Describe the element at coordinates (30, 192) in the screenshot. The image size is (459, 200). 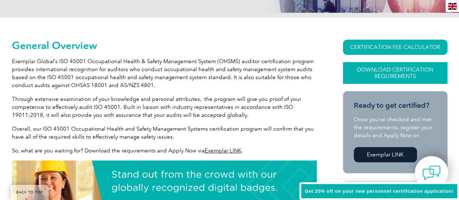
I see `a: BACK TO TOP` at that location.